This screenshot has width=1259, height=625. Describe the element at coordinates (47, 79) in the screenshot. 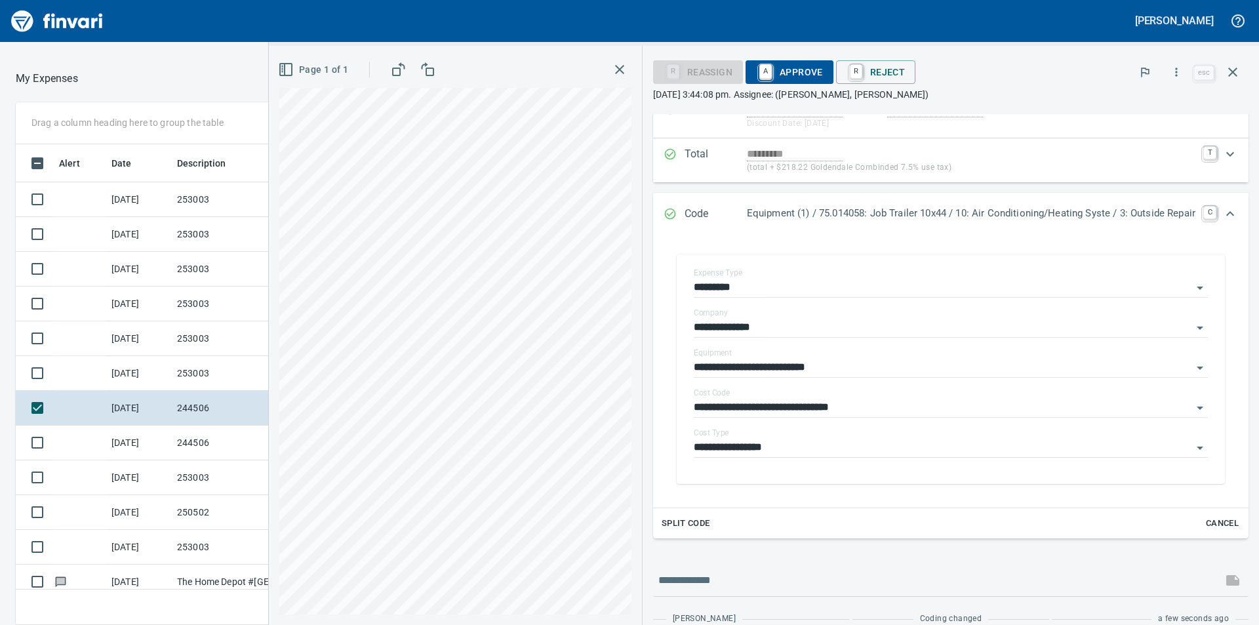

I see `p: My Expenses` at that location.